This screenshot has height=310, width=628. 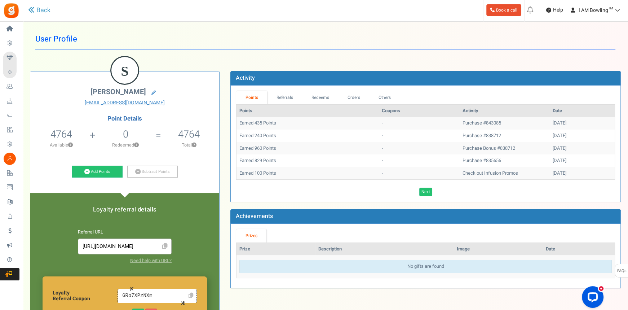 What do you see at coordinates (425, 266) in the screenshot?
I see `div: No gifts are found` at bounding box center [425, 266].